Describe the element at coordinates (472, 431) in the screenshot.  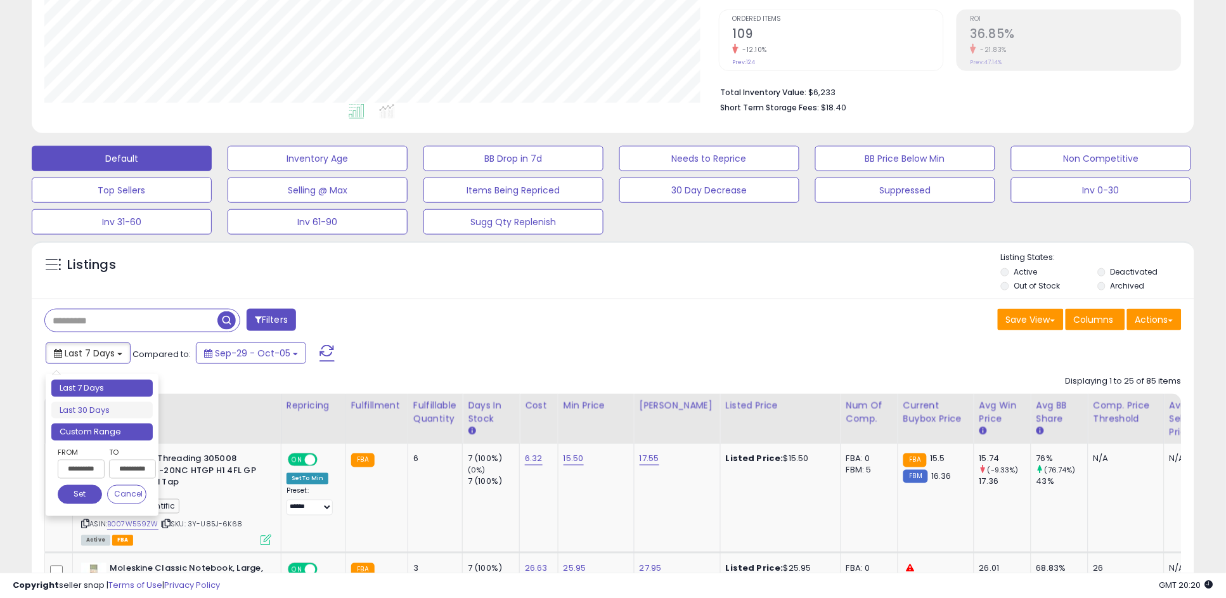
I see `small: Days In Stock.` at that location.